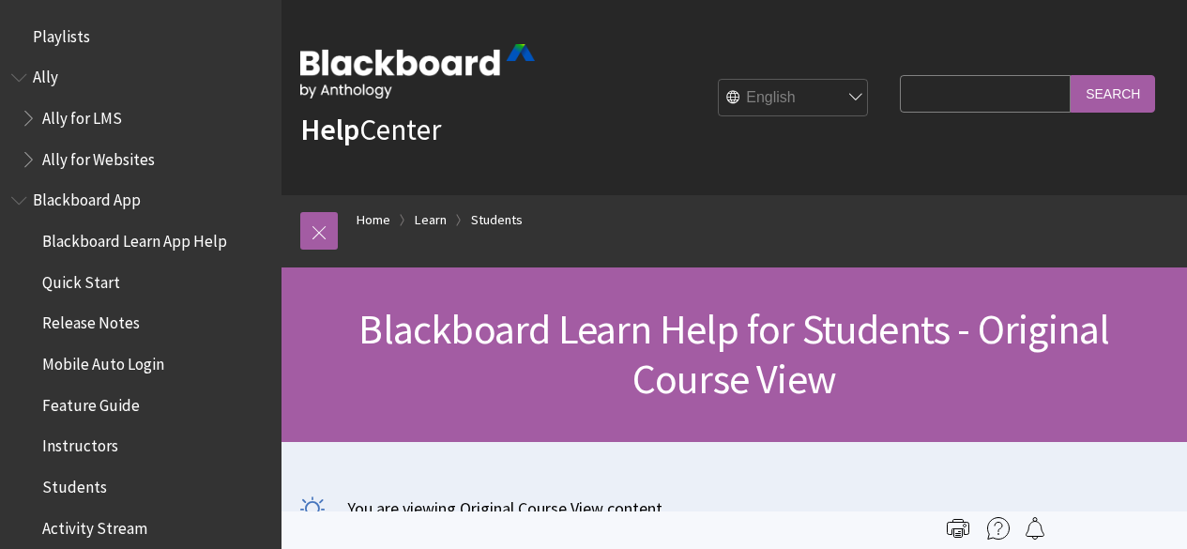 Image resolution: width=1187 pixels, height=549 pixels. What do you see at coordinates (734, 354) in the screenshot?
I see `span: Blackboard Learn Help for Students - Original Course View` at bounding box center [734, 354].